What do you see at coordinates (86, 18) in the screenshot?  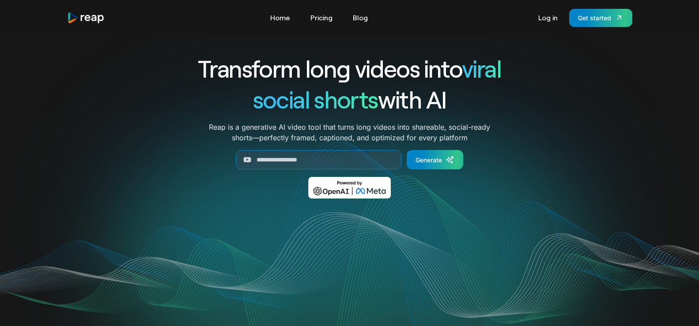 I see `a: home` at bounding box center [86, 18].